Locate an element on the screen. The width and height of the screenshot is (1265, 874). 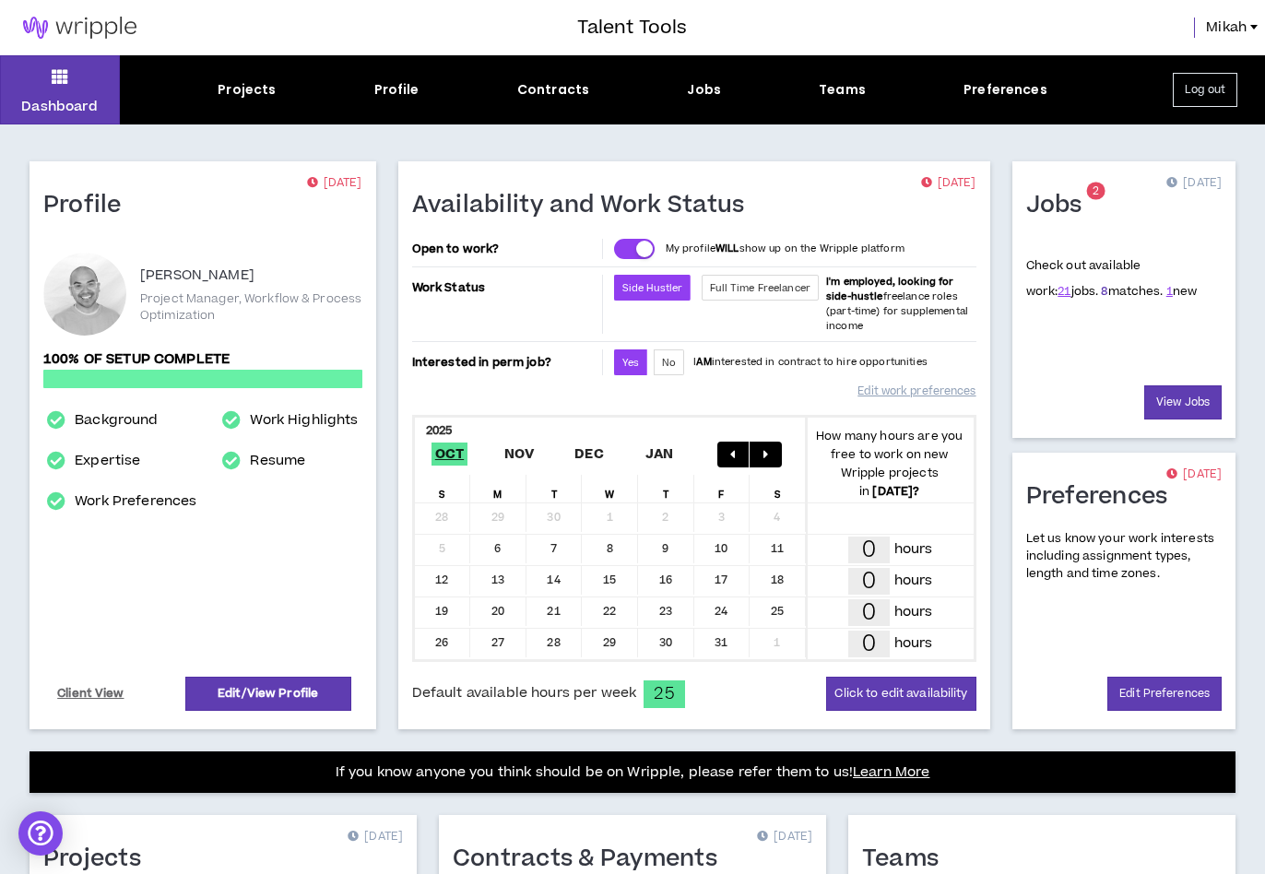
span: 2 is located at coordinates (1095, 191).